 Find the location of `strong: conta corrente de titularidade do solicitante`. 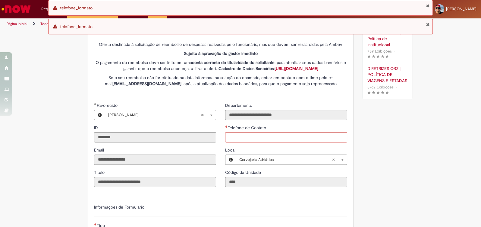

strong: conta corrente de titularidade do solicitante is located at coordinates (233, 62).